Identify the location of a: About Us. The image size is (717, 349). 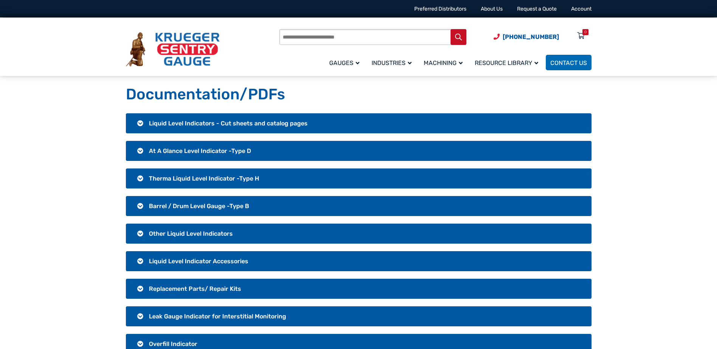
(491, 9).